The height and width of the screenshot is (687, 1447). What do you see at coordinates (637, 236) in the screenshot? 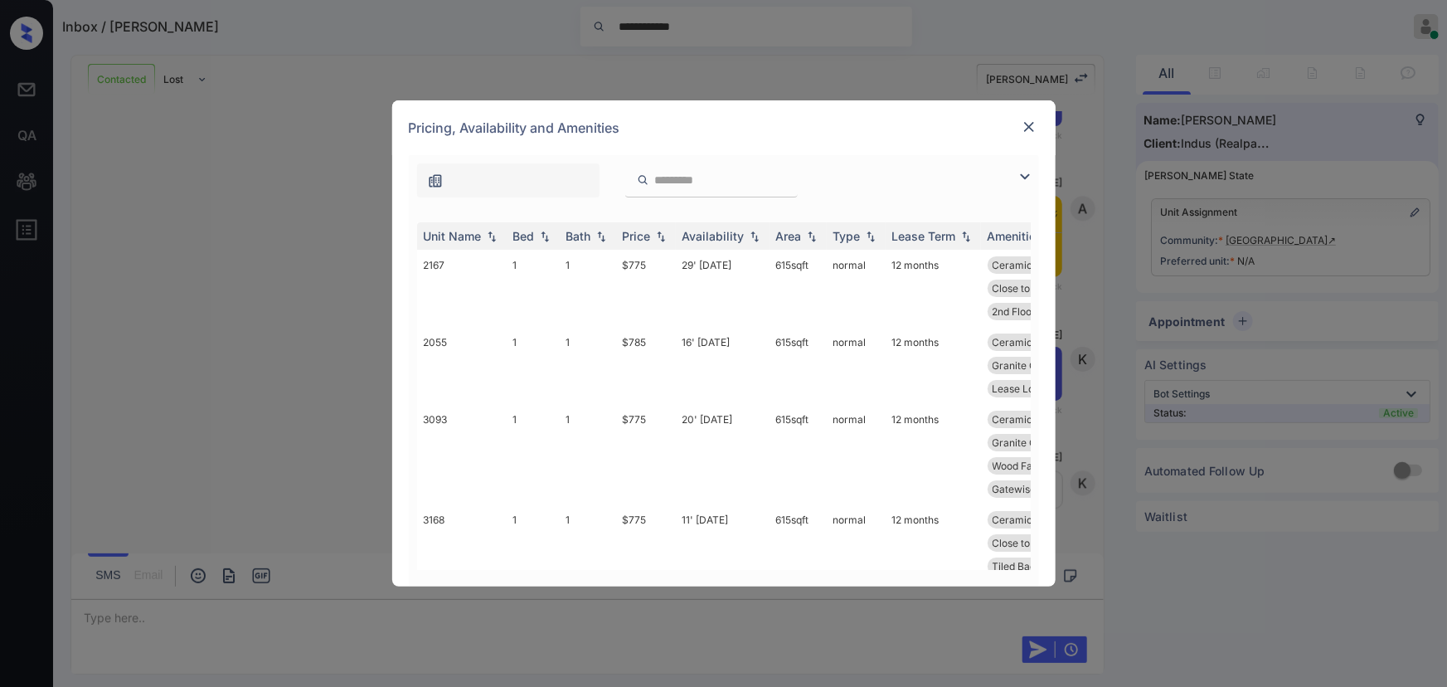
I see `div: Price` at bounding box center [637, 236].